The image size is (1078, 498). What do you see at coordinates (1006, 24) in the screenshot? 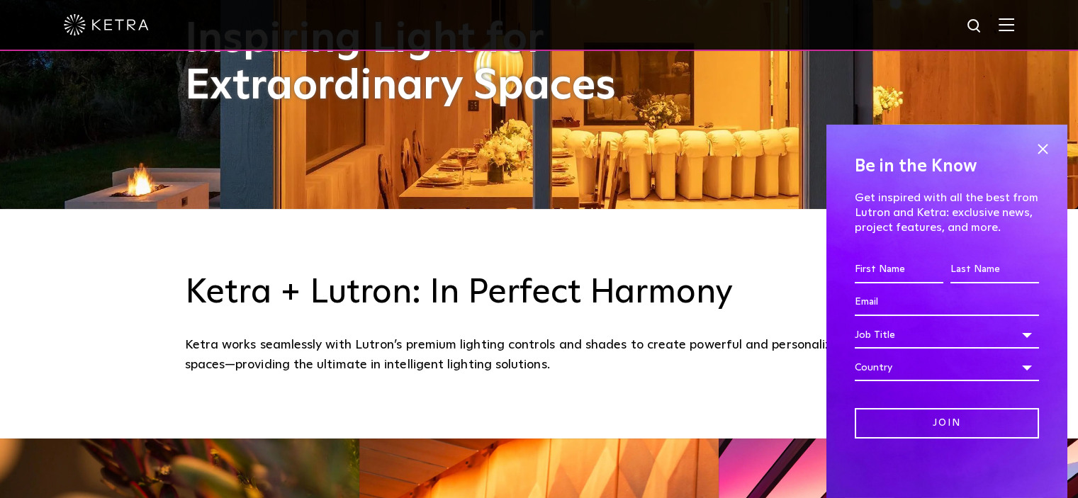
I see `img: Hamburger%20Nav.svg` at bounding box center [1006, 24].